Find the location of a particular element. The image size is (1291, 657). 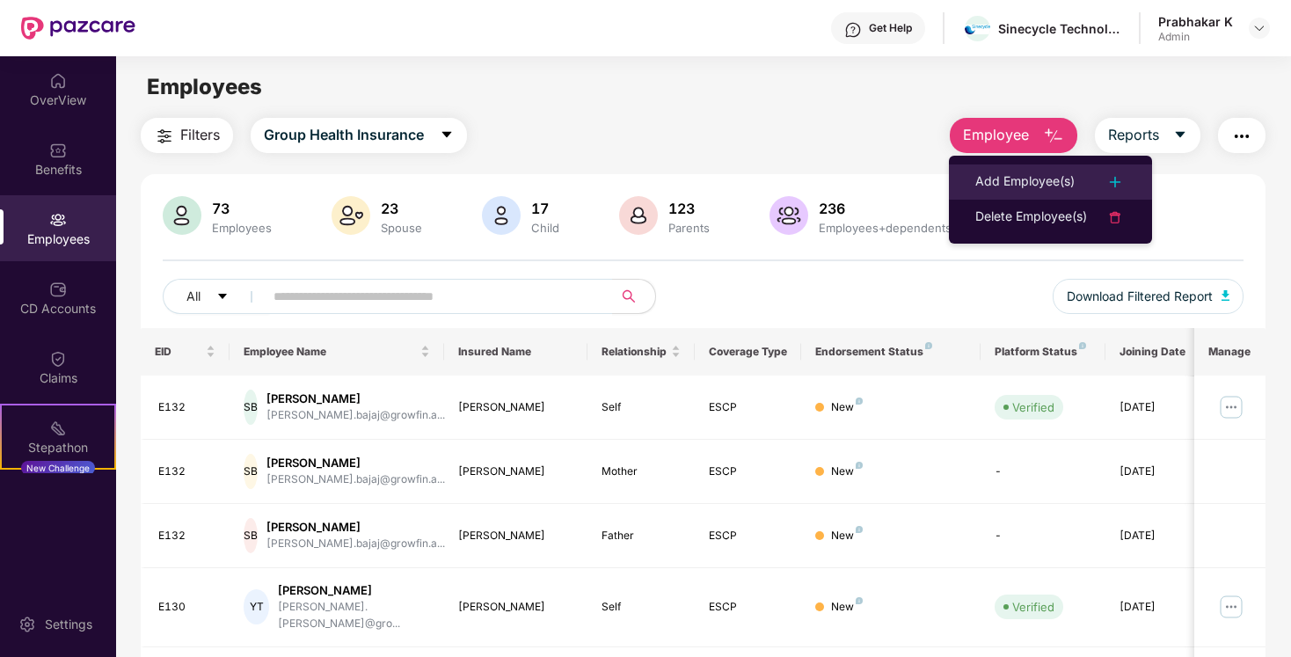

span: Employees is located at coordinates (204, 86).